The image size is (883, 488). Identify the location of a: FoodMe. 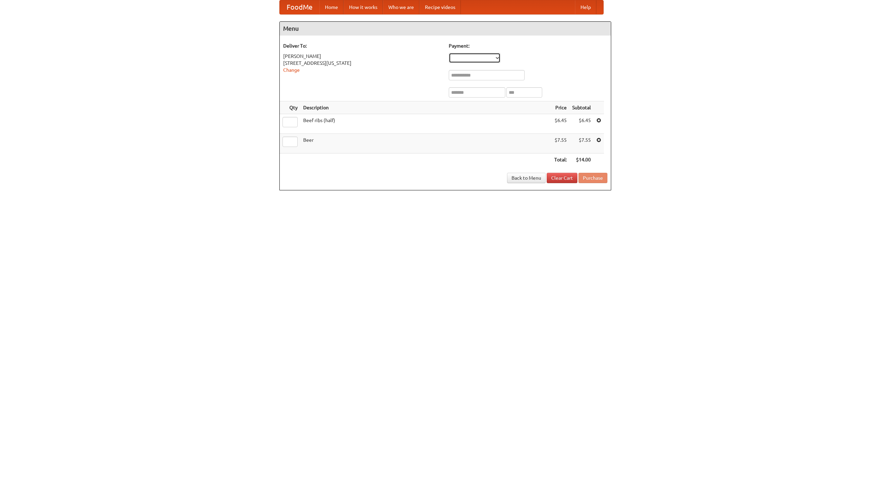
(299, 7).